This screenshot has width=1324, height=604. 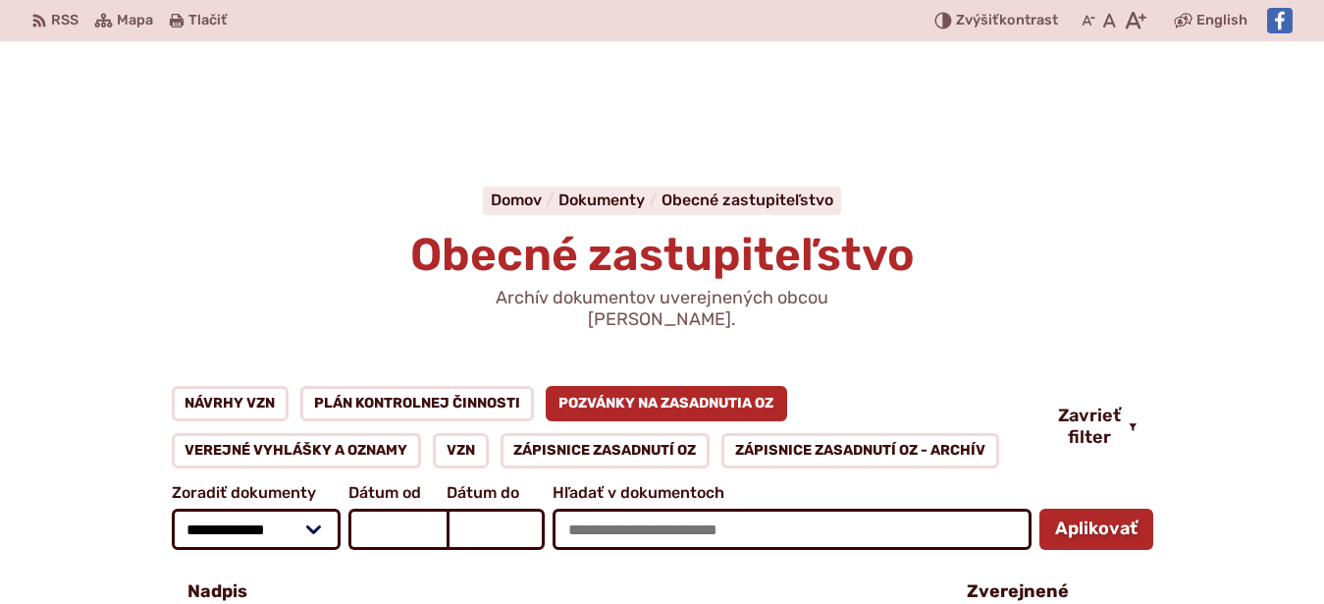 I want to click on span: RSS, so click(x=65, y=21).